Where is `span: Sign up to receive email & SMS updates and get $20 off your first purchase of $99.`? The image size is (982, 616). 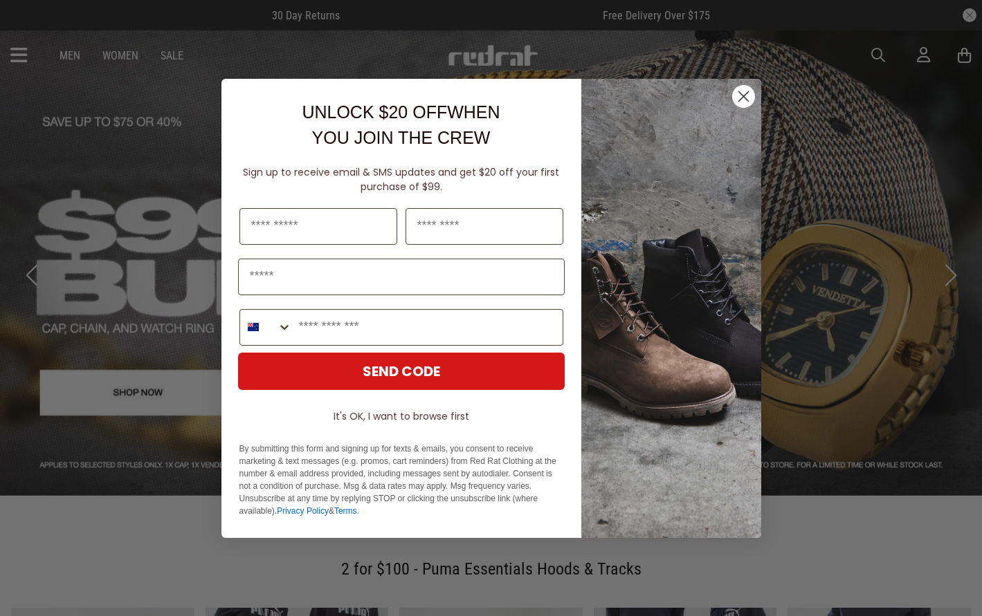 span: Sign up to receive email & SMS updates and get $20 off your first purchase of $99. is located at coordinates (401, 179).